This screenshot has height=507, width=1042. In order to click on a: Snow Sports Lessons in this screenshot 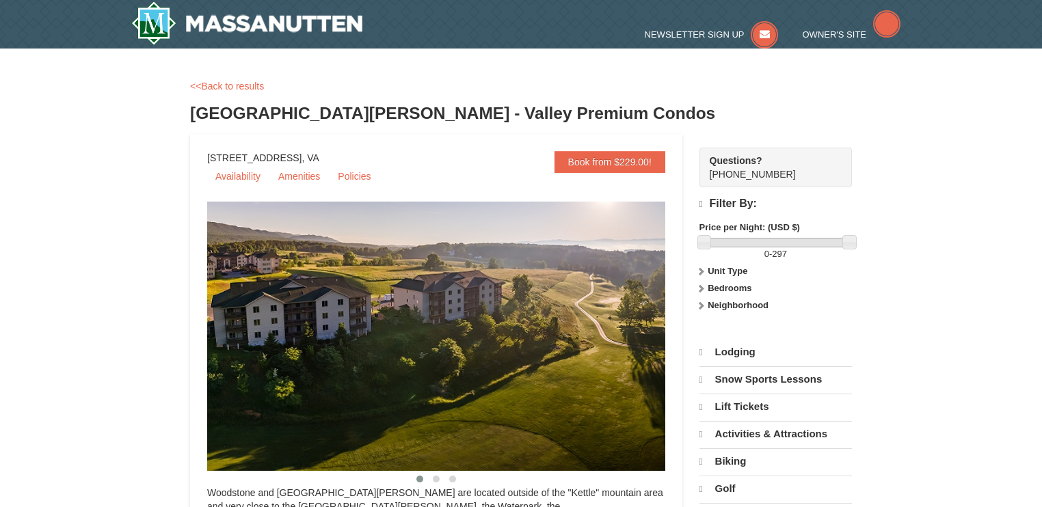, I will do `click(775, 379)`.